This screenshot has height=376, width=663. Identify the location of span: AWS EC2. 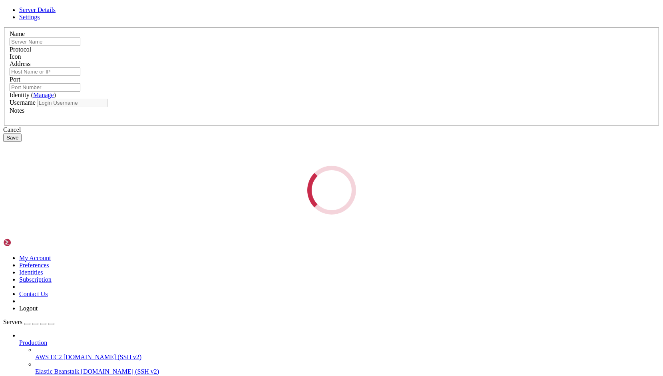
(48, 357).